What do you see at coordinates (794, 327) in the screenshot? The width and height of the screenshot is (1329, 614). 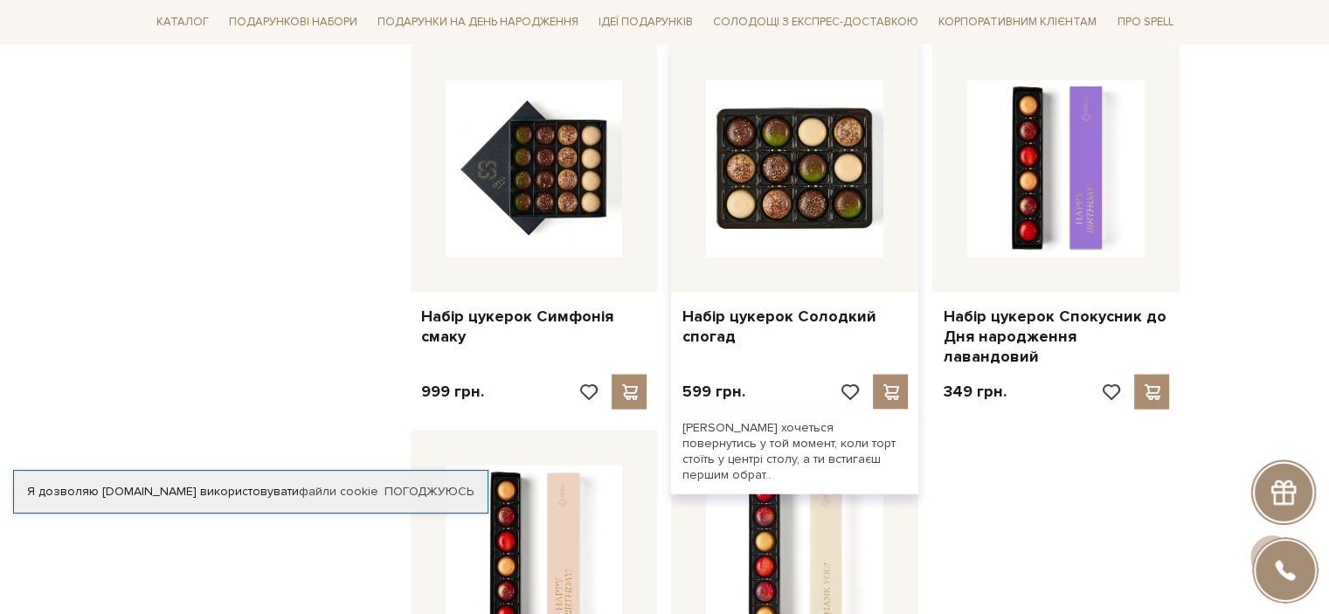 I see `a: Набір цукерок Солодкий спогад` at bounding box center [794, 327].